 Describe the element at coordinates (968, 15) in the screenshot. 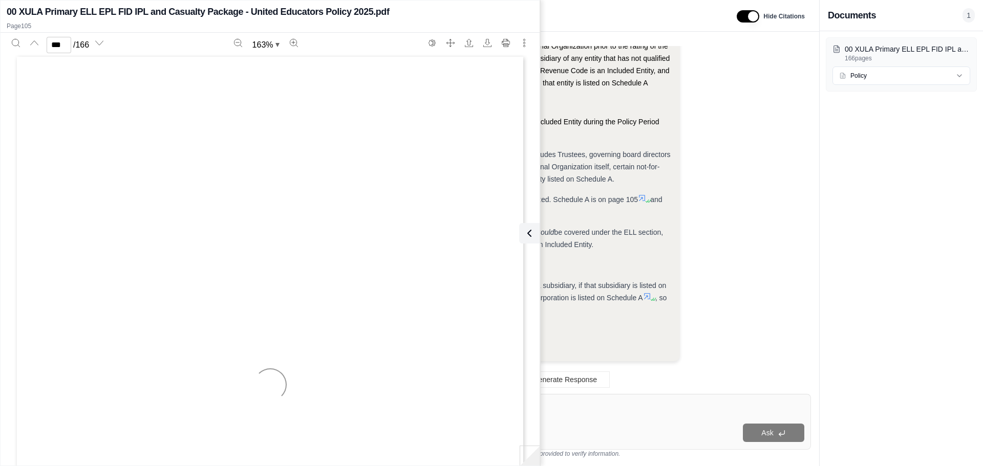

I see `span: 1` at that location.